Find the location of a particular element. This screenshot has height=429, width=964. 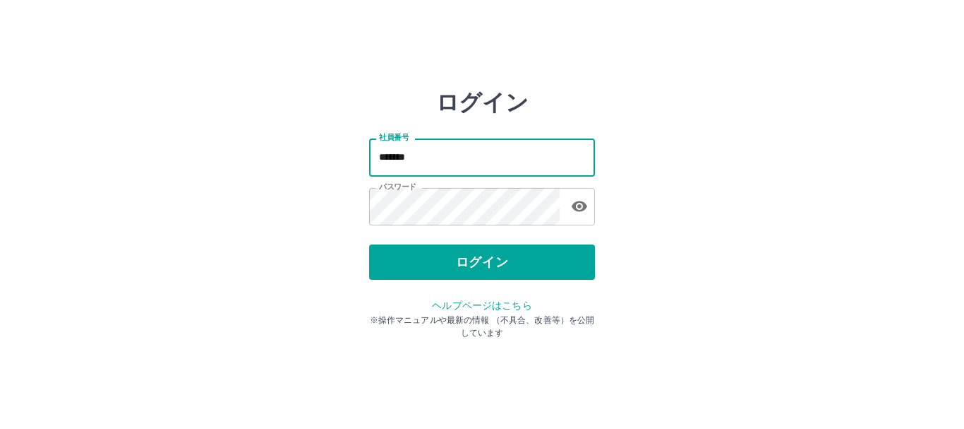

p: ※操作マニュアルや最新の情報 （不具合、改善等）を公開しています is located at coordinates (482, 326).